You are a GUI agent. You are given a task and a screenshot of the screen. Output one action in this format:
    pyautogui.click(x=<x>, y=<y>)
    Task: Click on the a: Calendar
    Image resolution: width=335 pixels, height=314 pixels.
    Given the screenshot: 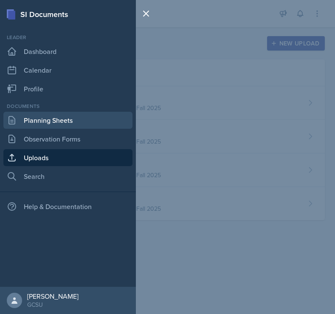 What is the action you would take?
    pyautogui.click(x=68, y=70)
    